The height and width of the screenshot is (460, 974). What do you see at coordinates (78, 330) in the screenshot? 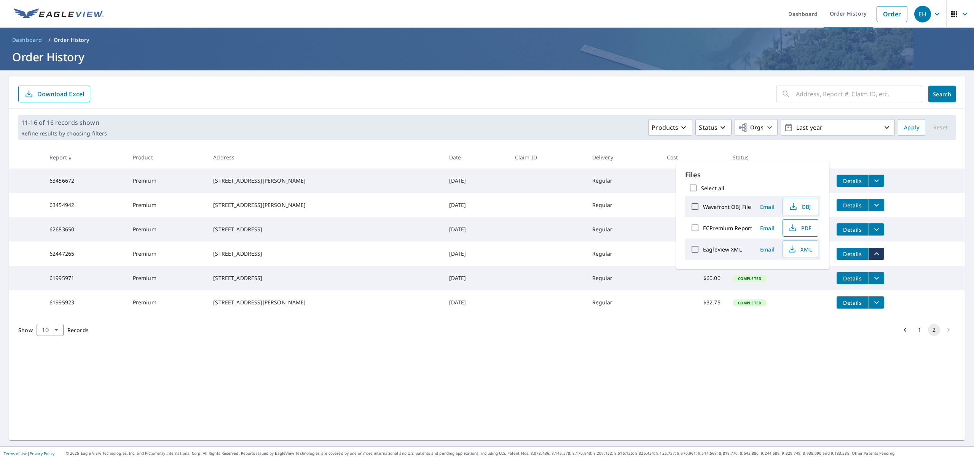
I see `span: Records` at bounding box center [78, 330].